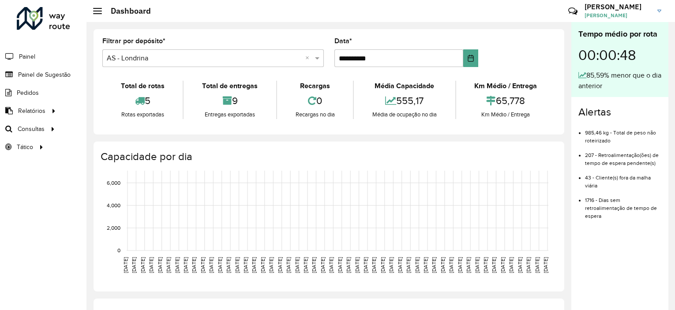  What do you see at coordinates (623, 178) in the screenshot?
I see `li: 43 - Cliente(s) fora da malha viária` at bounding box center [623, 178].